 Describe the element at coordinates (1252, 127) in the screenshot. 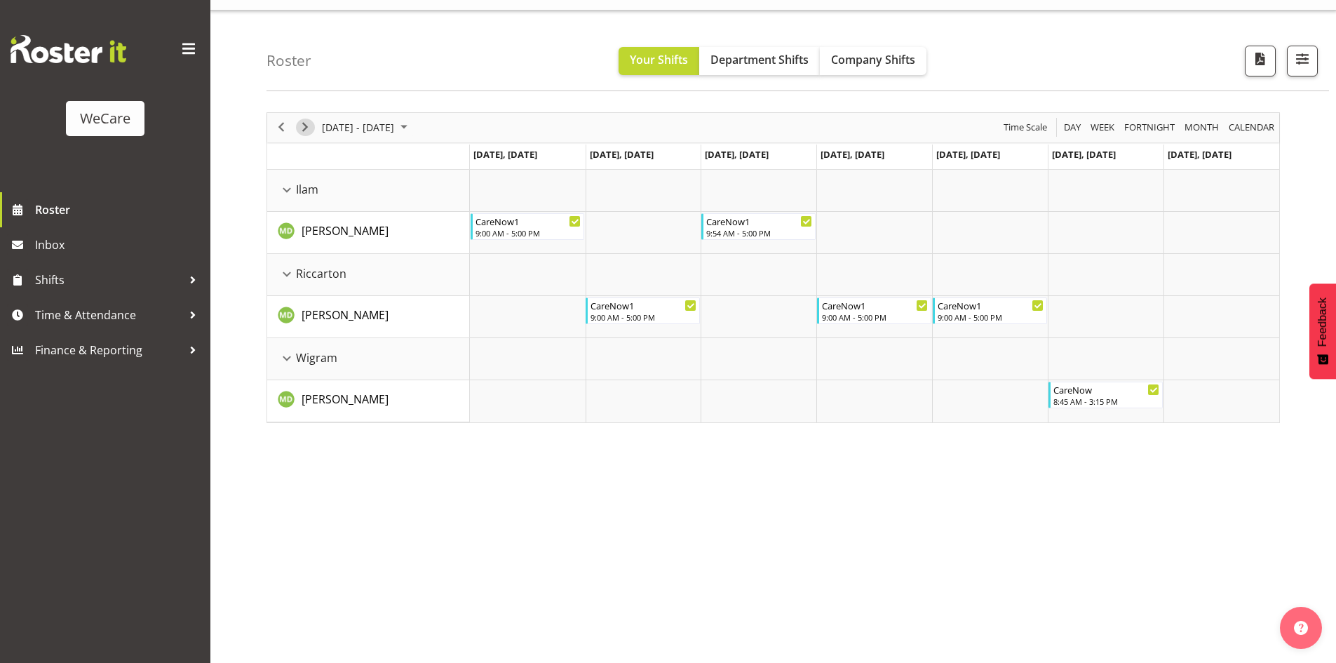

I see `button: Month` at that location.